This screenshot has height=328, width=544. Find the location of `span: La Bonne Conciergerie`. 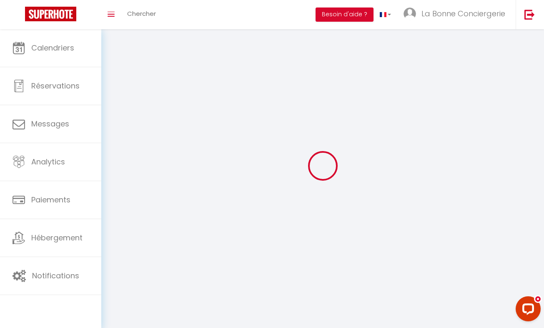

span: La Bonne Conciergerie is located at coordinates (463, 13).